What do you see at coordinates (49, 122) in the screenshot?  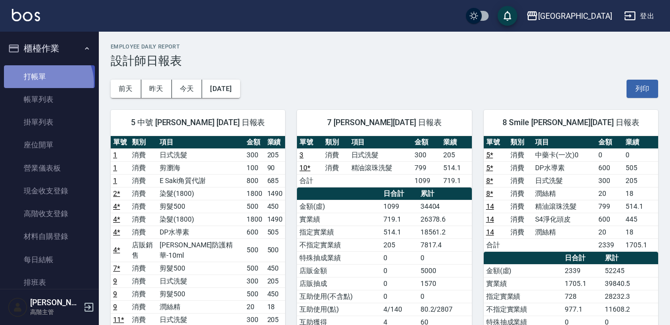 I see `a: 掛單列表` at bounding box center [49, 122].